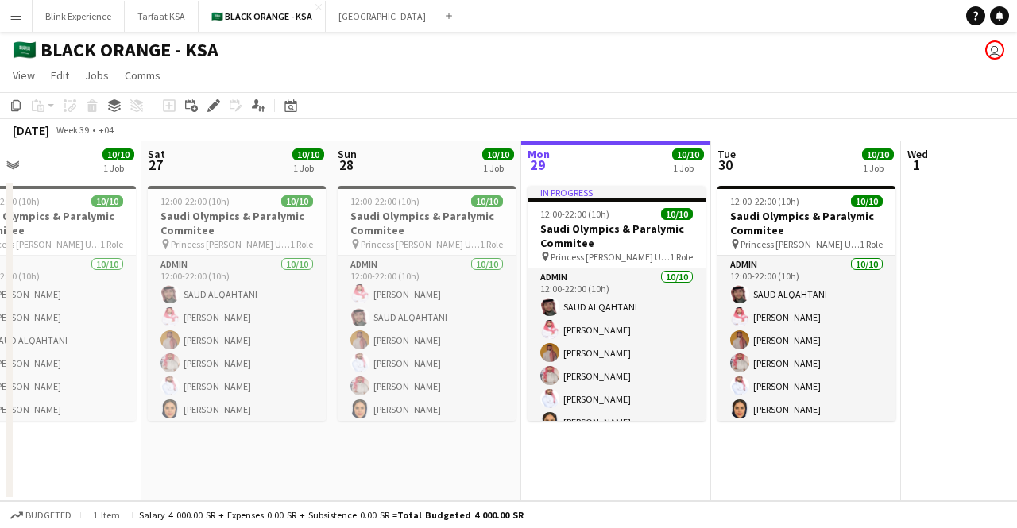 The image size is (1017, 528). I want to click on span: Jobs, so click(97, 75).